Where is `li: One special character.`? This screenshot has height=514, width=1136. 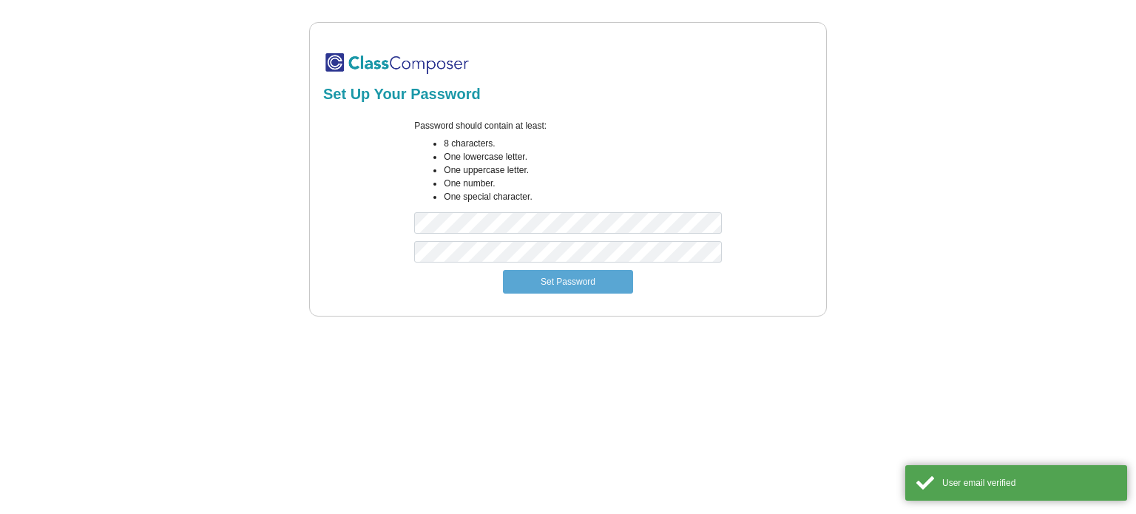
li: One special character. is located at coordinates (582, 197).